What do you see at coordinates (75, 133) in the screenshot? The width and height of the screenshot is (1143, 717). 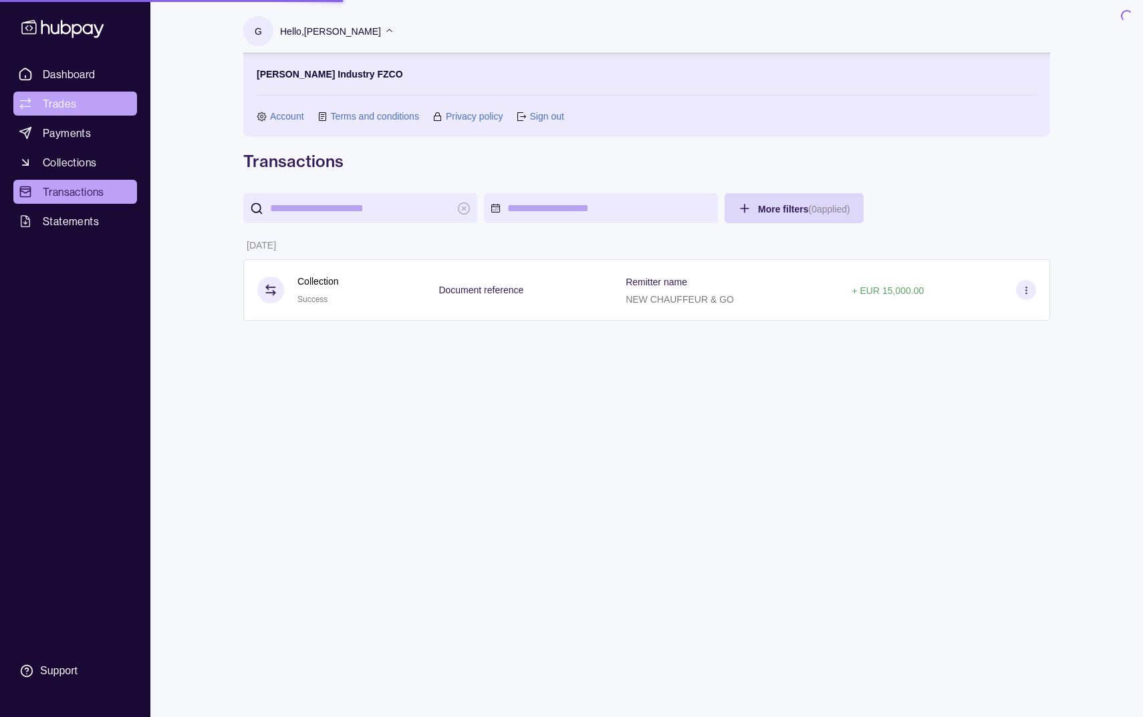 I see `a: Payments` at bounding box center [75, 133].